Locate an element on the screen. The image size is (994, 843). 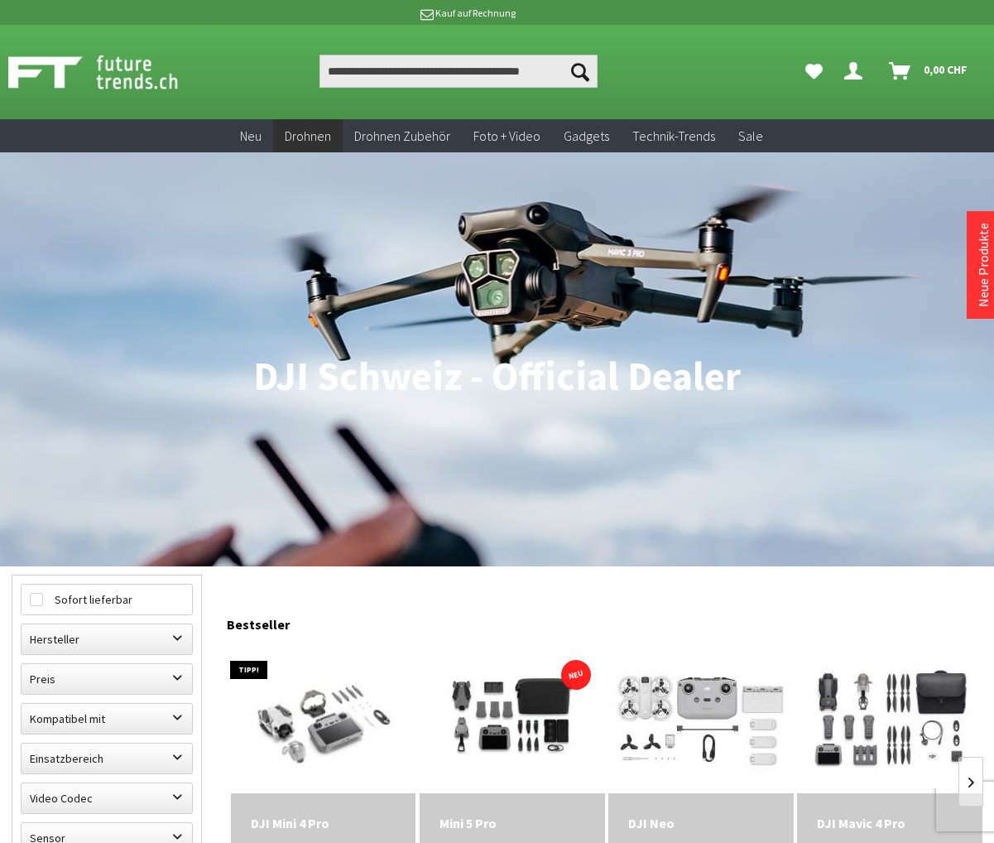
a: Sale is located at coordinates (751, 136).